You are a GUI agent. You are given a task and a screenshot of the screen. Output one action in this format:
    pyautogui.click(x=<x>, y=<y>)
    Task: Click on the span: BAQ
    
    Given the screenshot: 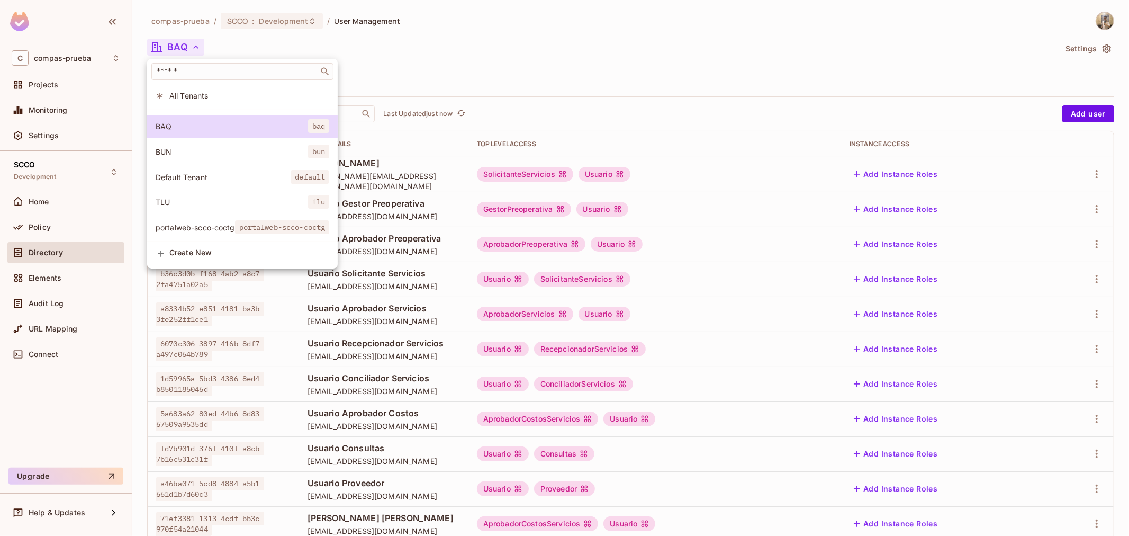 What is the action you would take?
    pyautogui.click(x=232, y=126)
    